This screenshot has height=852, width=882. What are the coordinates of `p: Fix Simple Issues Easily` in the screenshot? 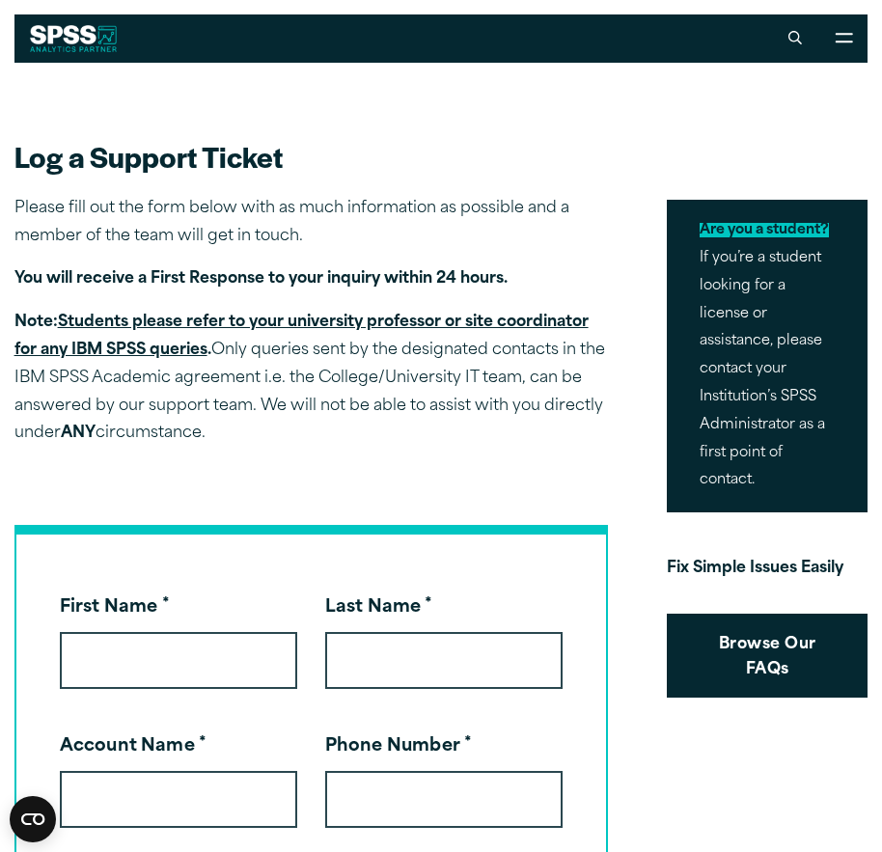 It's located at (767, 568).